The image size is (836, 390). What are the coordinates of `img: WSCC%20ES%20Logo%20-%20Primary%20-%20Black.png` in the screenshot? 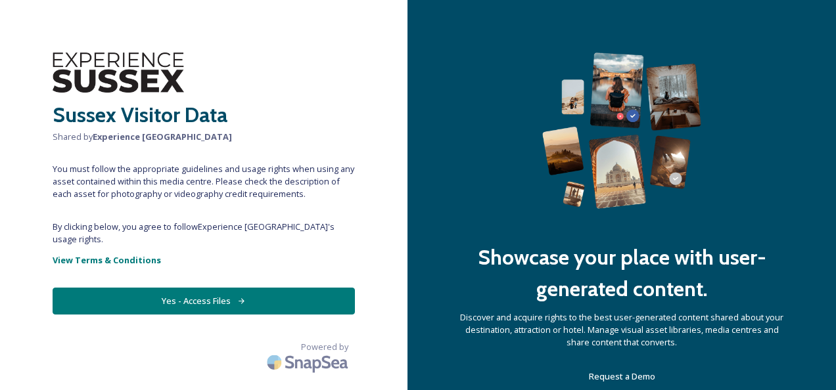 It's located at (118, 72).